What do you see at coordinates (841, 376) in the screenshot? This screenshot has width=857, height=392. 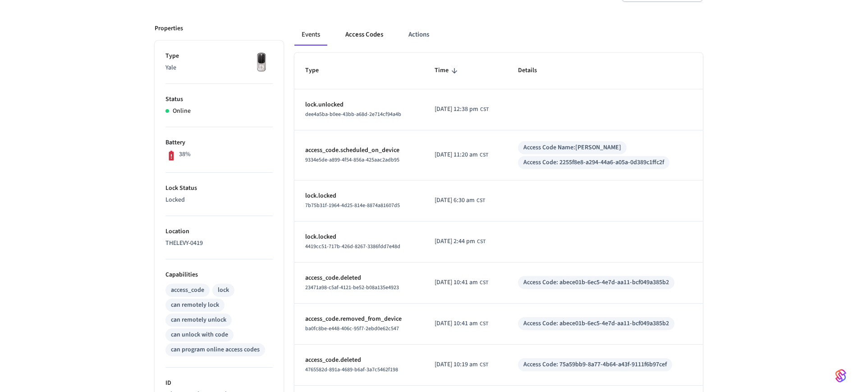 I see `img: SeamLogoGradient.69752ec5.svg` at bounding box center [841, 376].